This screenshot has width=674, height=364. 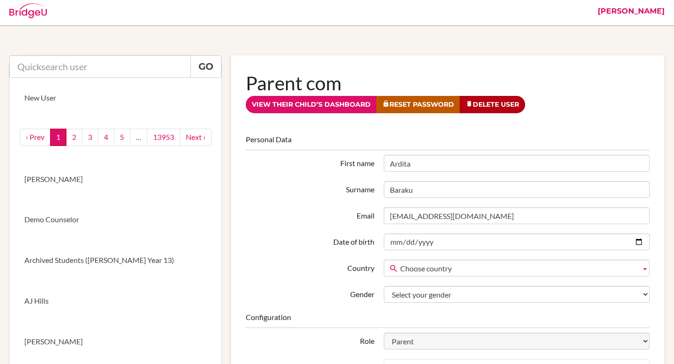 What do you see at coordinates (58, 137) in the screenshot?
I see `a: 1` at bounding box center [58, 137].